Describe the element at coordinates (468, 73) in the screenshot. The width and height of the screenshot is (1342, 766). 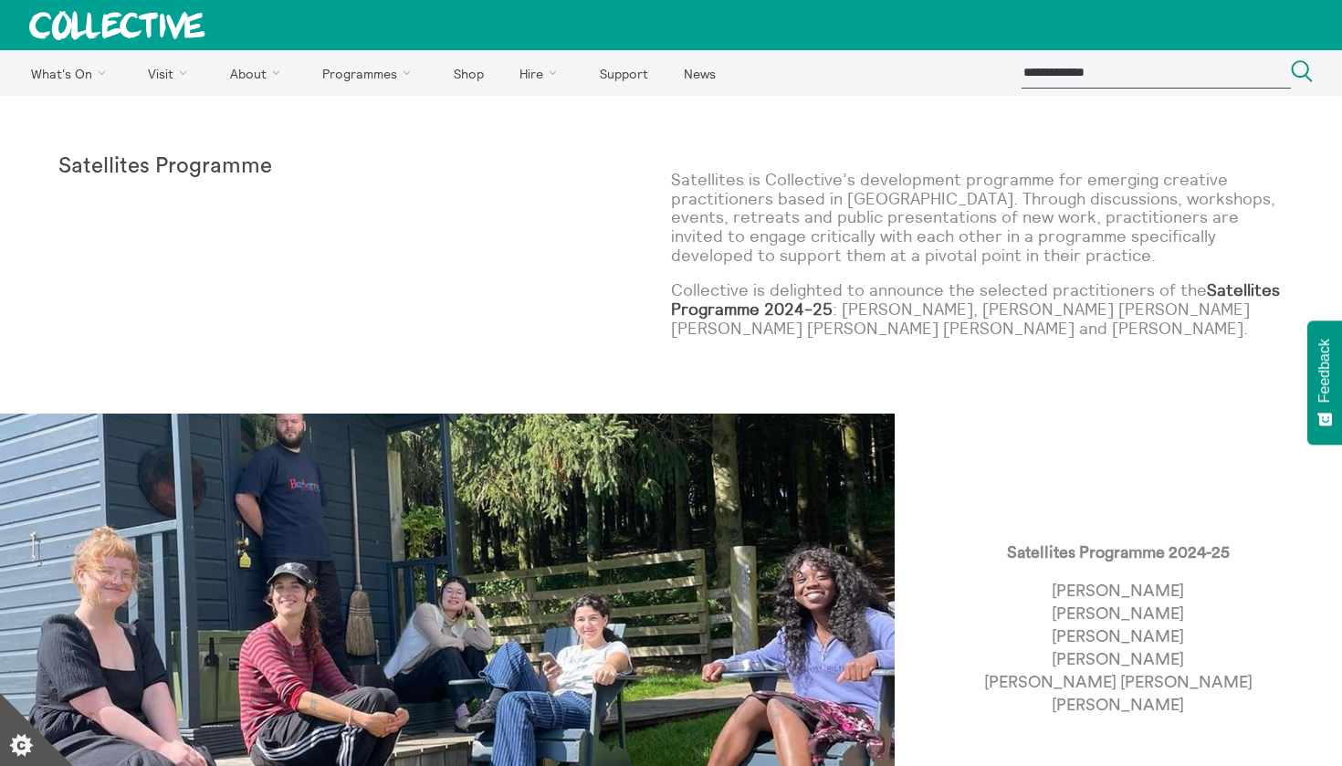
I see `a: Shop` at that location.